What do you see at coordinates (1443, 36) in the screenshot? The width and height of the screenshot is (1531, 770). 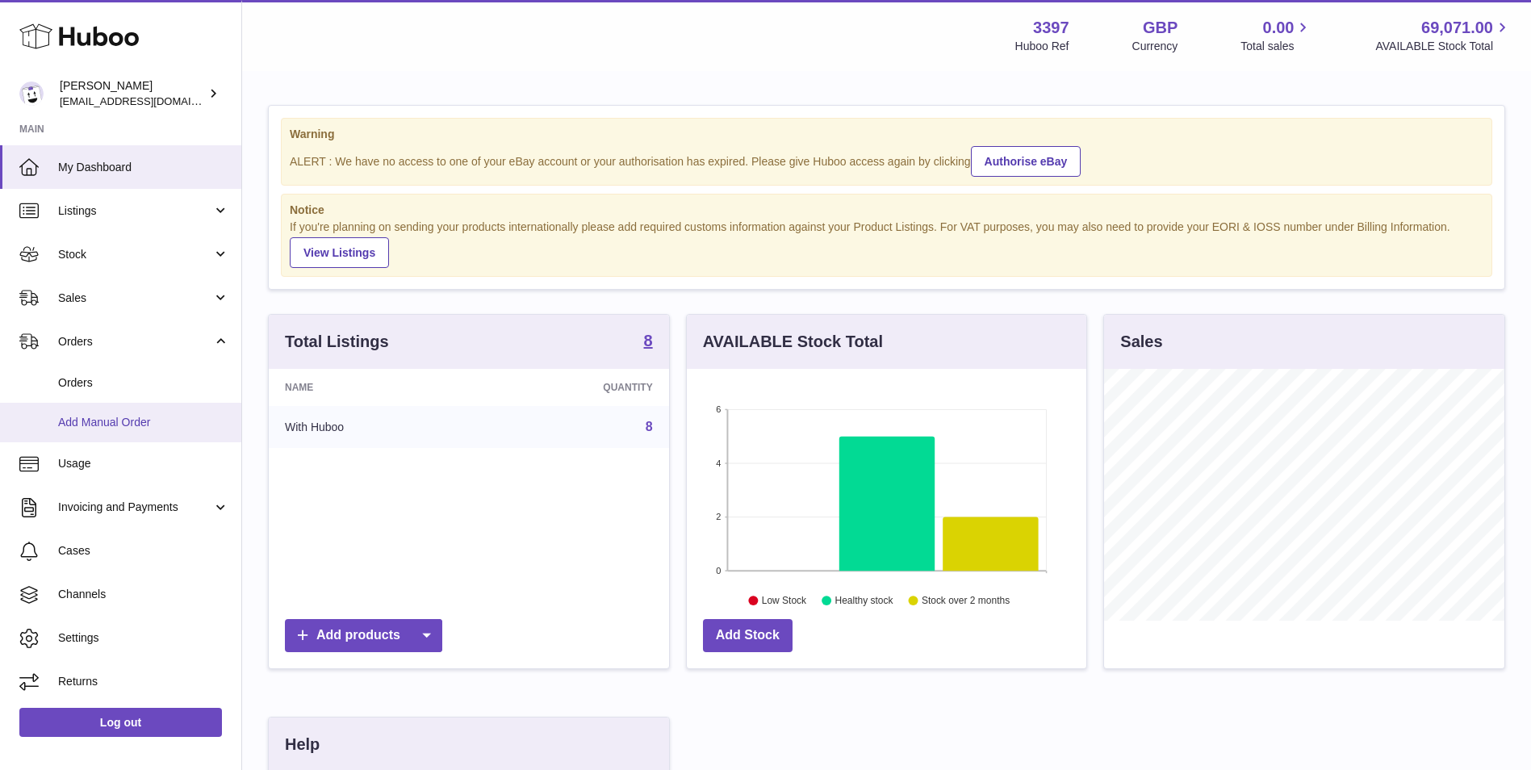 I see `a: 69,071.00 AVAILABLE Stock Total` at bounding box center [1443, 36].